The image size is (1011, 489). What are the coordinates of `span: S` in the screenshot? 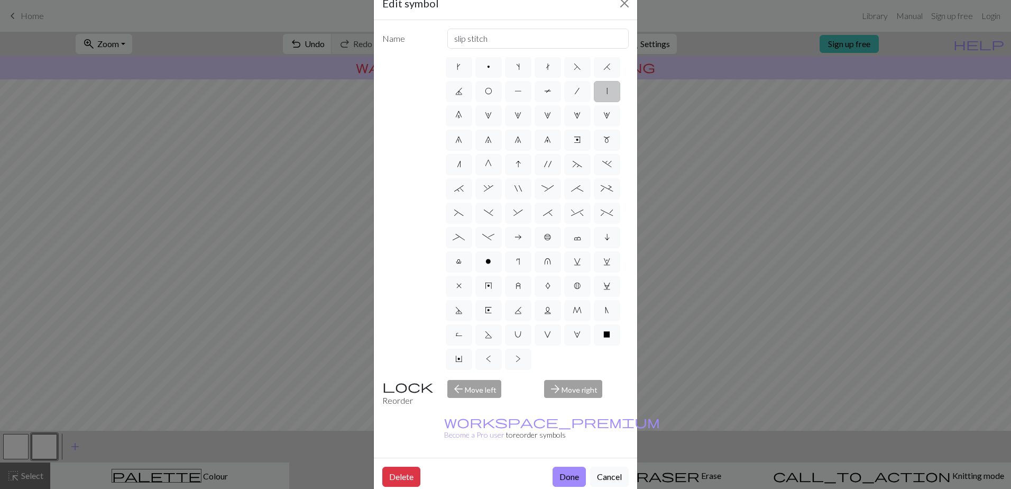 It's located at (489, 334).